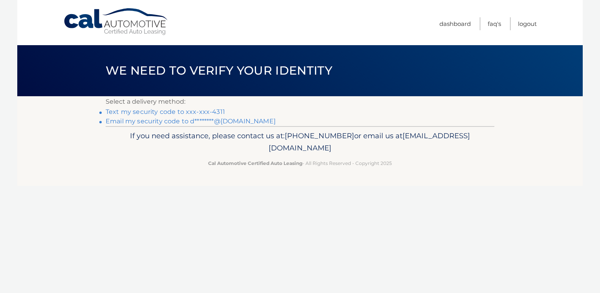  What do you see at coordinates (300, 102) in the screenshot?
I see `p: Select a delivery method:` at bounding box center [300, 102].